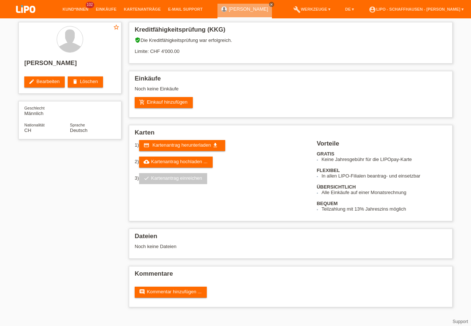  I want to click on li: Keine Jahresgebühr für die LIPOpay-Karte, so click(384, 159).